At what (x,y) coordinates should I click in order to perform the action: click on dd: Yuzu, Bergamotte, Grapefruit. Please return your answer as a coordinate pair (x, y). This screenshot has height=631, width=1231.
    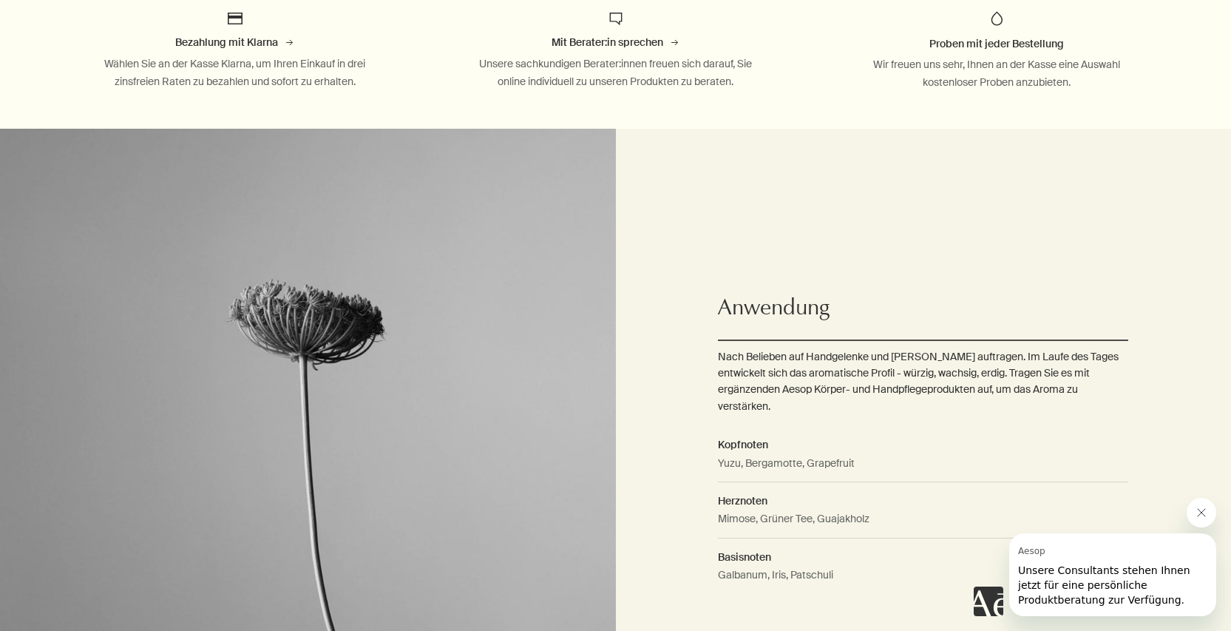
    Looking at the image, I should click on (923, 468).